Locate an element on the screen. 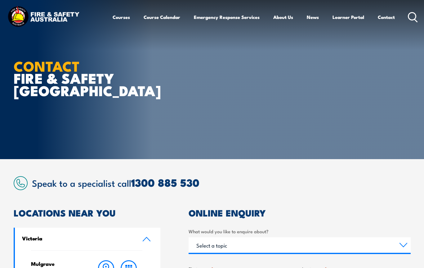 This screenshot has width=424, height=268. h2: Speak to a specialist call is located at coordinates (221, 182).